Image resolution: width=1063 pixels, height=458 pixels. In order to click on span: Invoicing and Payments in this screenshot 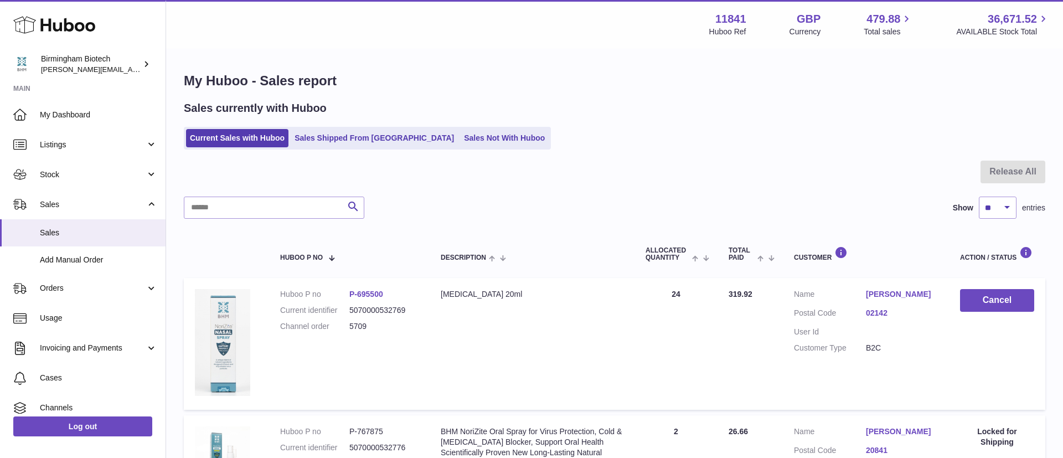, I will do `click(92, 348)`.